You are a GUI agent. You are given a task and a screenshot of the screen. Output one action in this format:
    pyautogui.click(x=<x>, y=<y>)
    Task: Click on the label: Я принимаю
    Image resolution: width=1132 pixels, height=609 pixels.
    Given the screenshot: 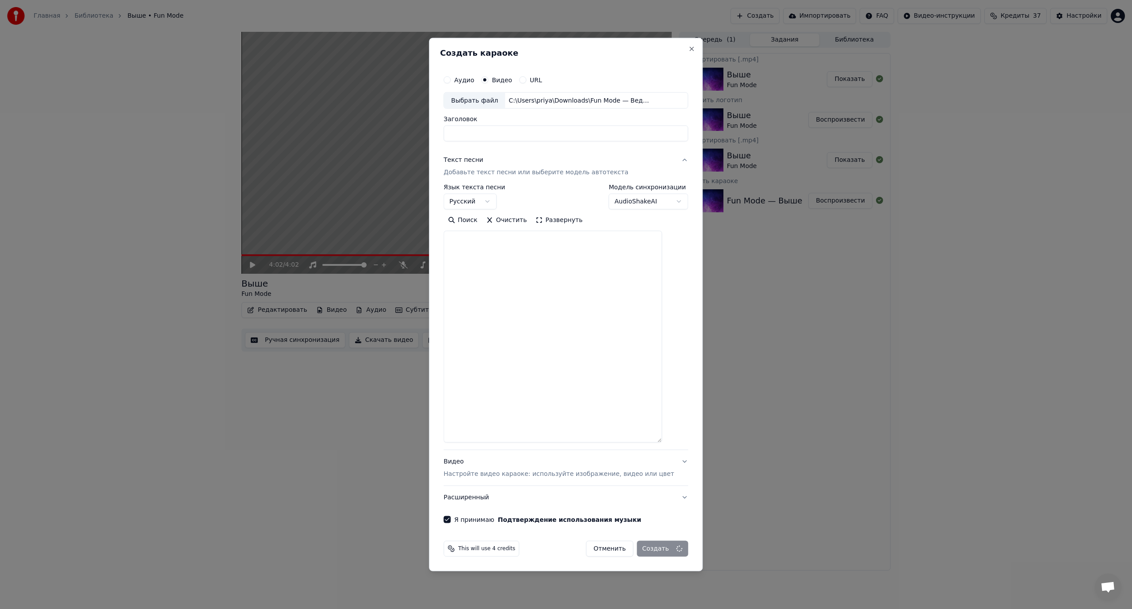 What is the action you would take?
    pyautogui.click(x=547, y=520)
    